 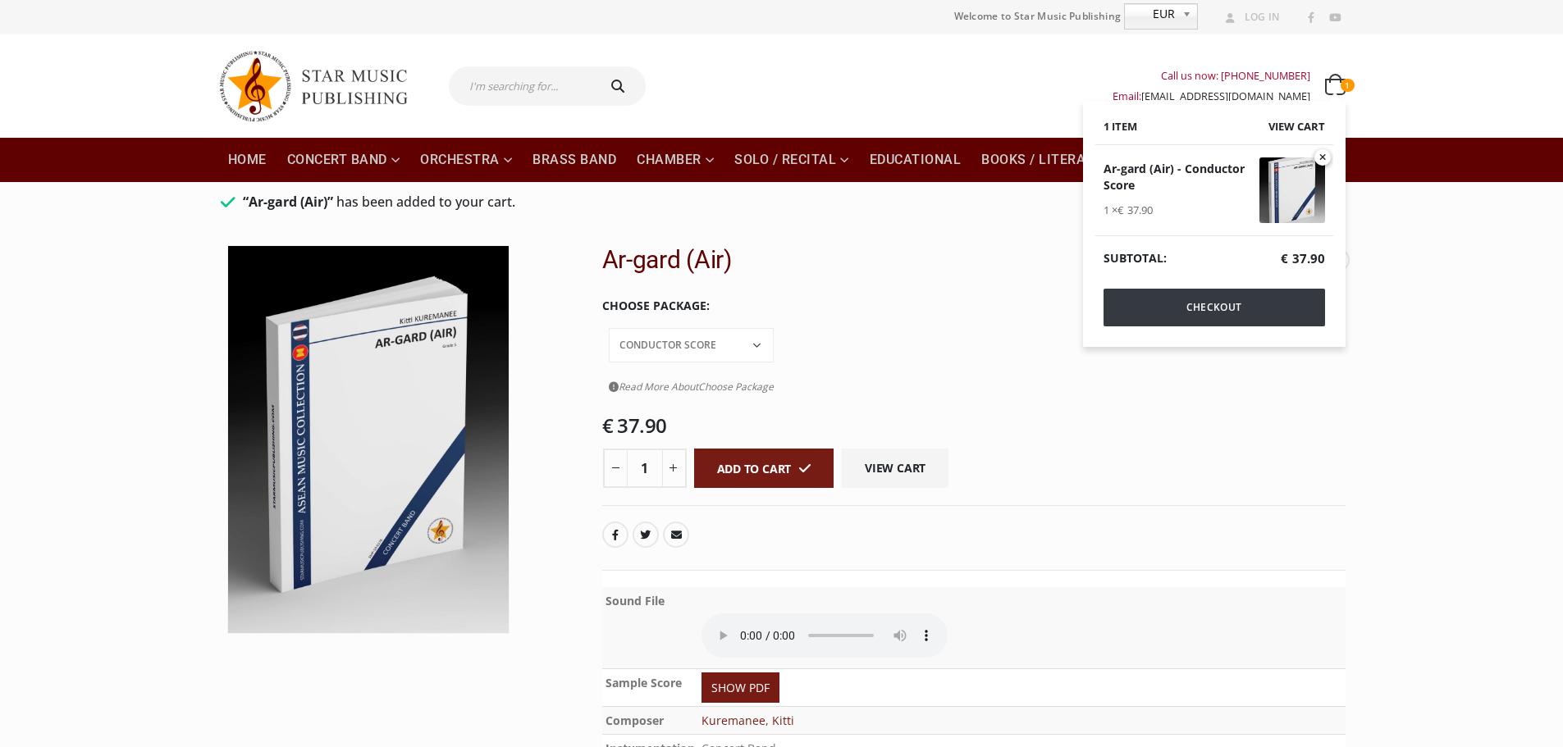 What do you see at coordinates (675, 160) in the screenshot?
I see `a: Chamber` at bounding box center [675, 160].